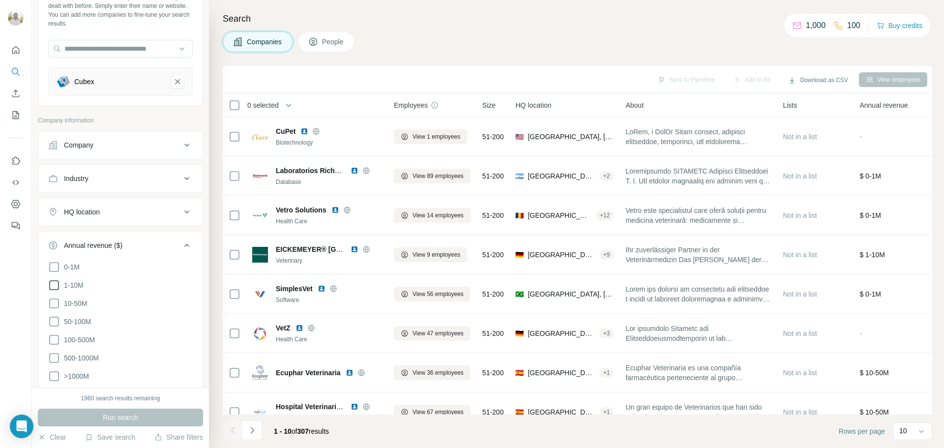 This screenshot has height=448, width=944. I want to click on button: View 36 employees, so click(432, 373).